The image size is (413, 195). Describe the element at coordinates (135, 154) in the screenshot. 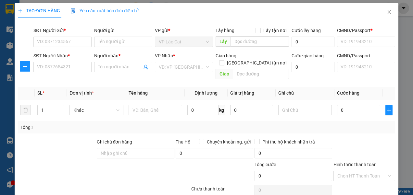

I see `input: Ghi chú đơn hàng` at that location.